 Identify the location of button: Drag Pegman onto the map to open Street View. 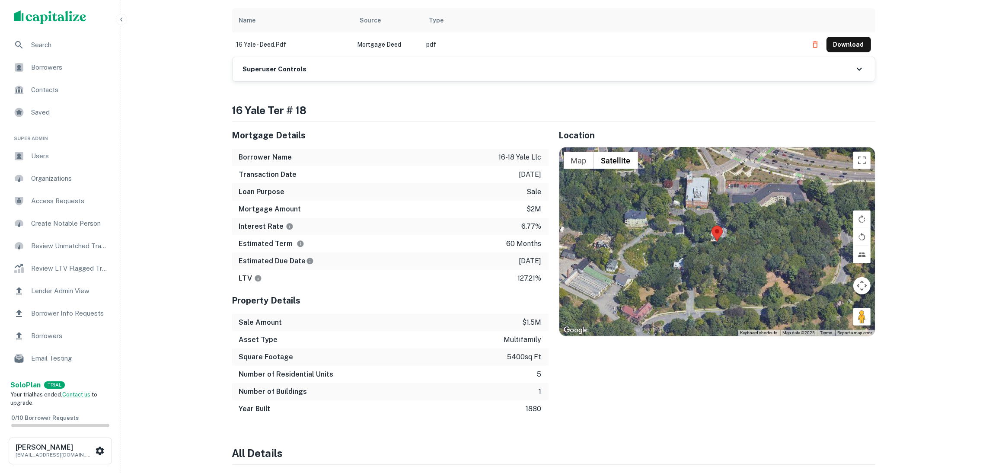
(862, 317).